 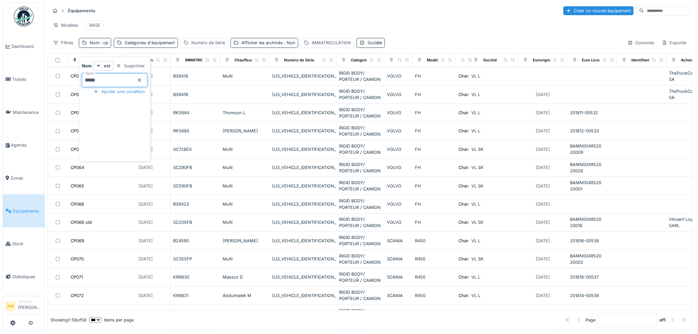 I want to click on div: KR9831, so click(x=195, y=295).